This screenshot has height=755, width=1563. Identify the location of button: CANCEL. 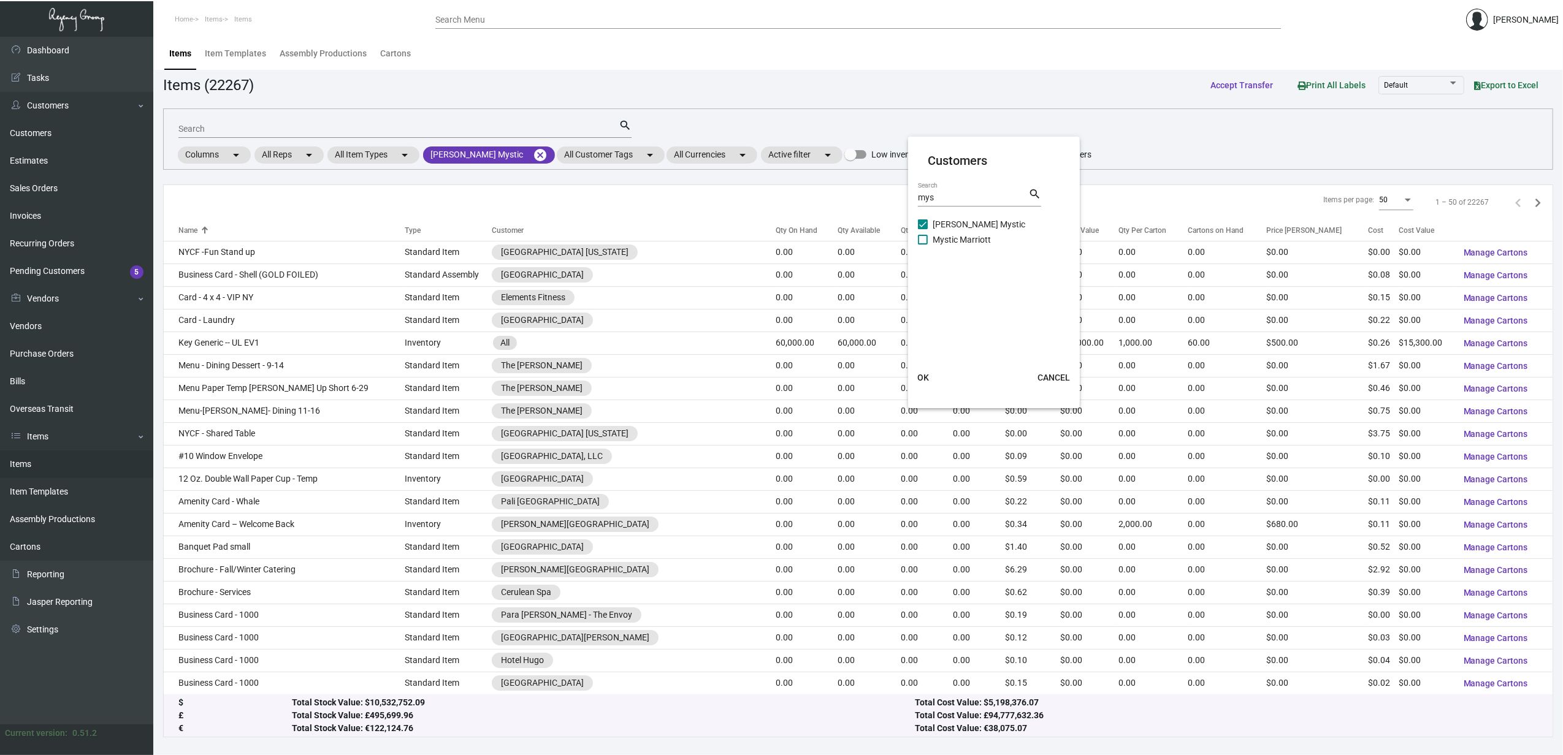
(1053, 378).